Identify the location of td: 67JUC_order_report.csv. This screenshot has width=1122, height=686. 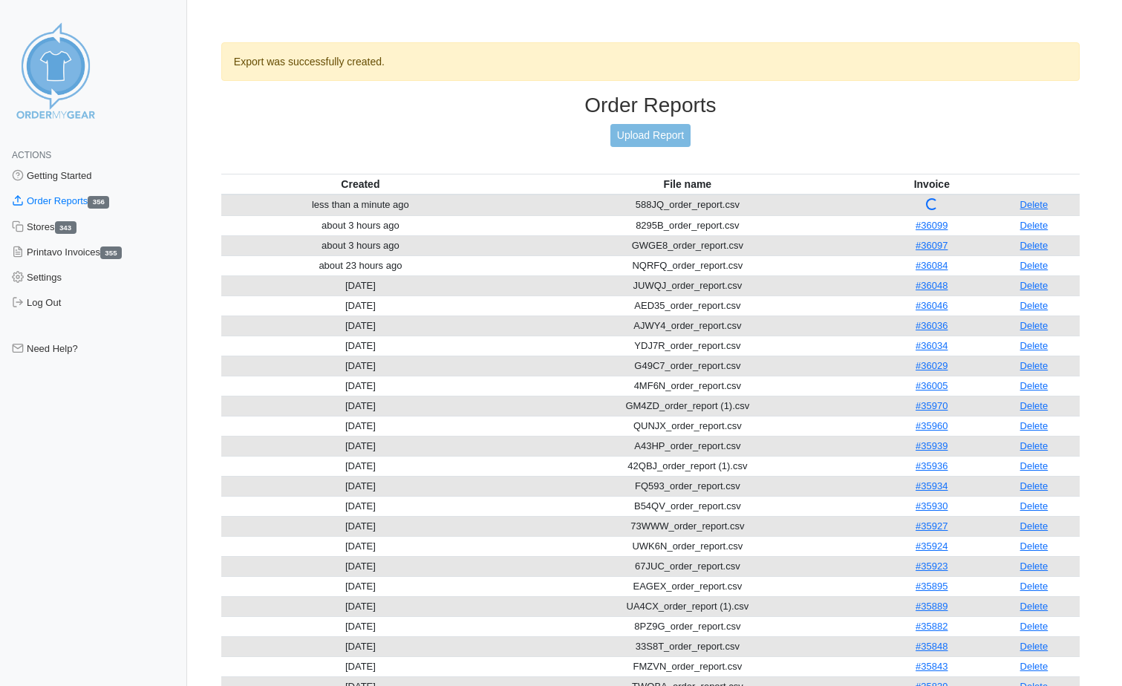
(687, 566).